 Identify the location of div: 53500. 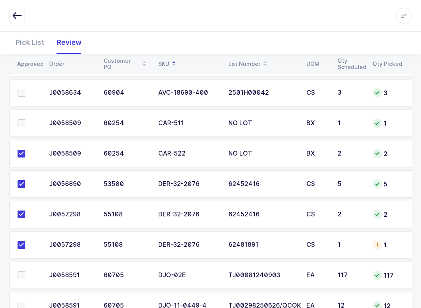
(126, 184).